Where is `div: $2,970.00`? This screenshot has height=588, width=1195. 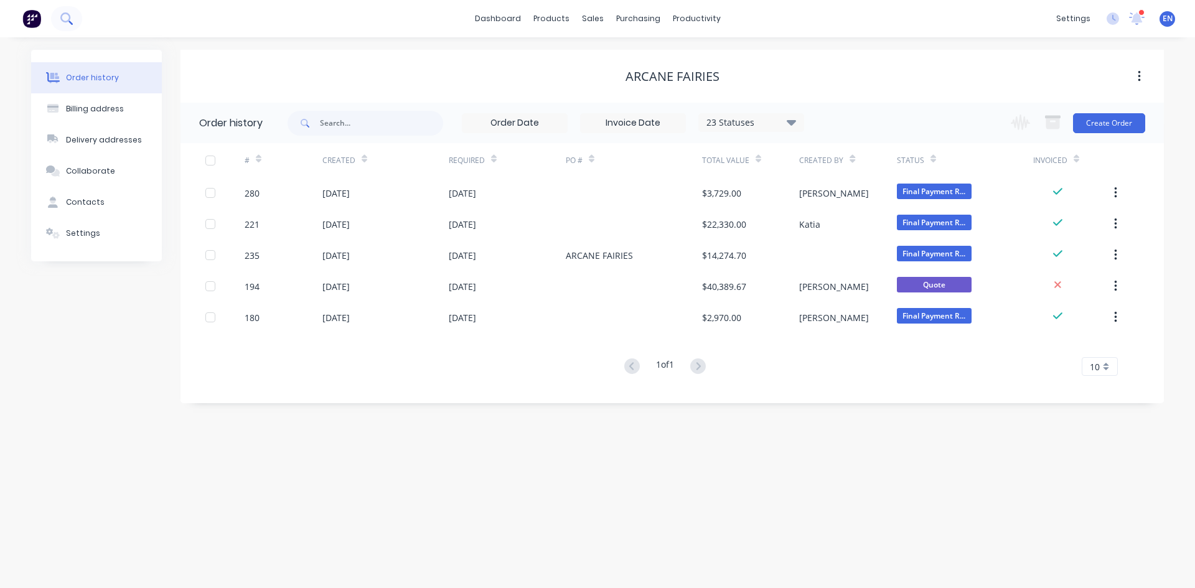
div: $2,970.00 is located at coordinates (721, 317).